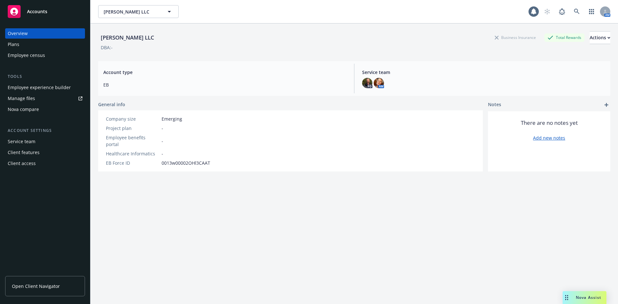 Image resolution: width=618 pixels, height=304 pixels. I want to click on a: Plans, so click(45, 44).